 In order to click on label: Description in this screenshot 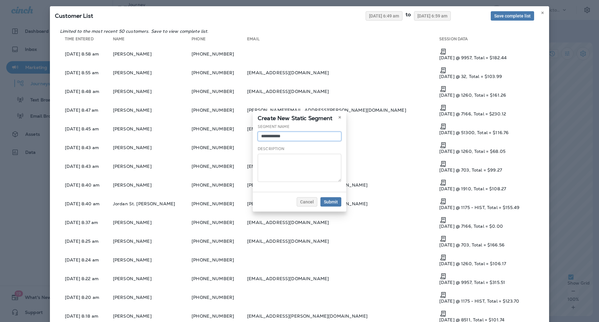, I will do `click(271, 149)`.